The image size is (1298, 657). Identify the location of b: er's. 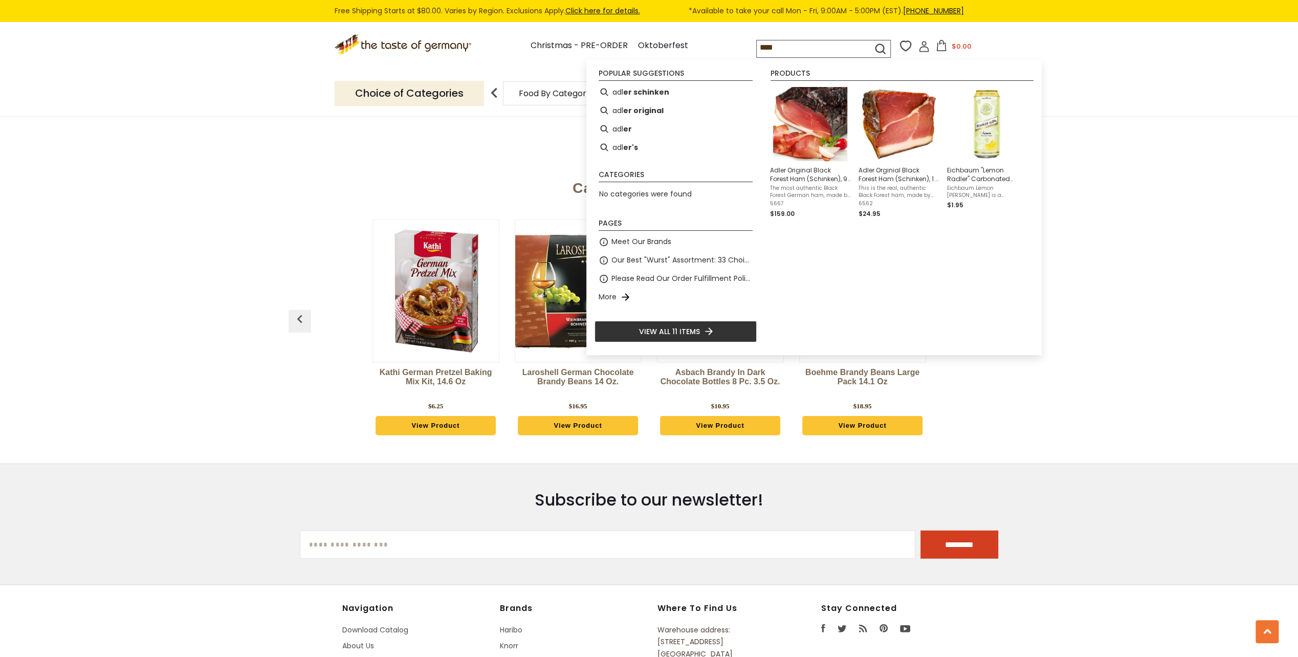
(630, 147).